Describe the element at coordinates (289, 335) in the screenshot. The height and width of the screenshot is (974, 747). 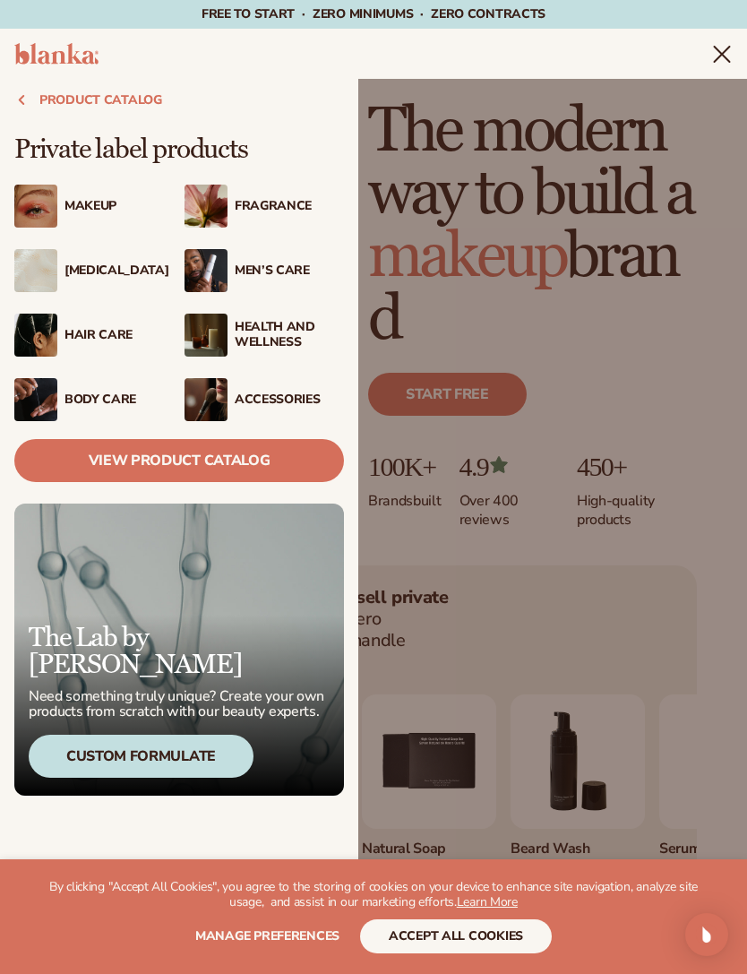
I see `div: Health And Wellness` at that location.